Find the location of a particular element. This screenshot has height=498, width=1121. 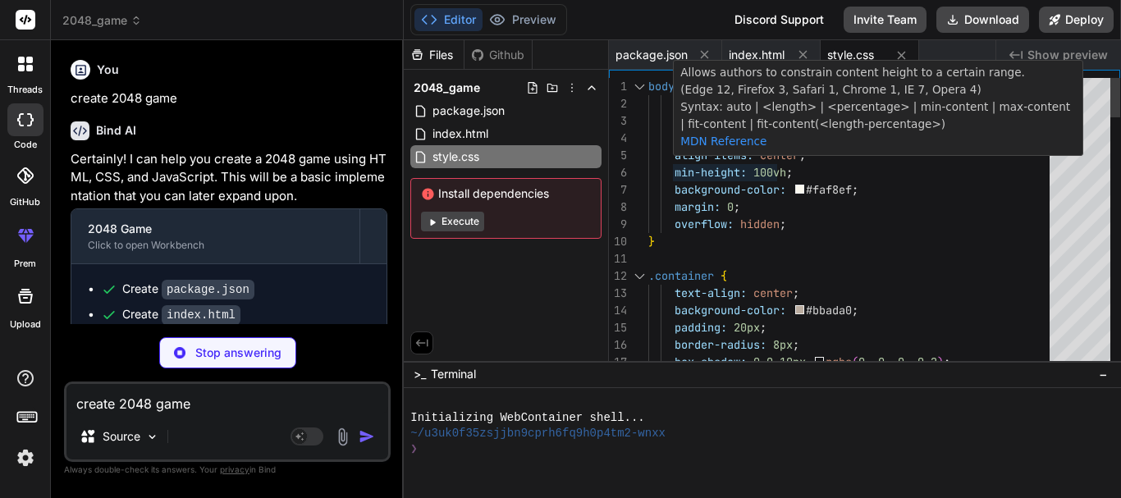

div: Discord Support is located at coordinates (779, 20).